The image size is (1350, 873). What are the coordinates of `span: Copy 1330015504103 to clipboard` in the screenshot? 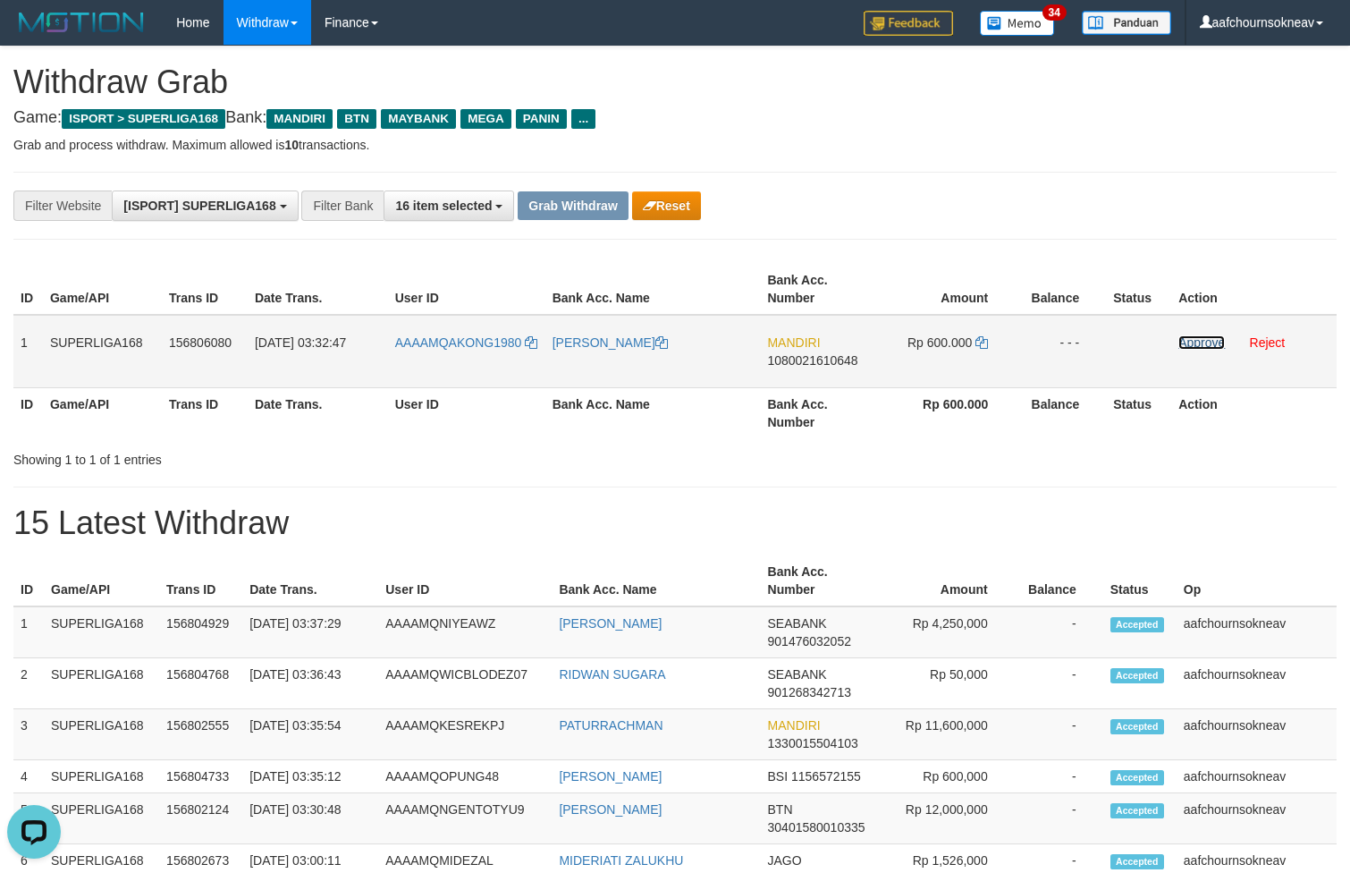 It's located at (813, 743).